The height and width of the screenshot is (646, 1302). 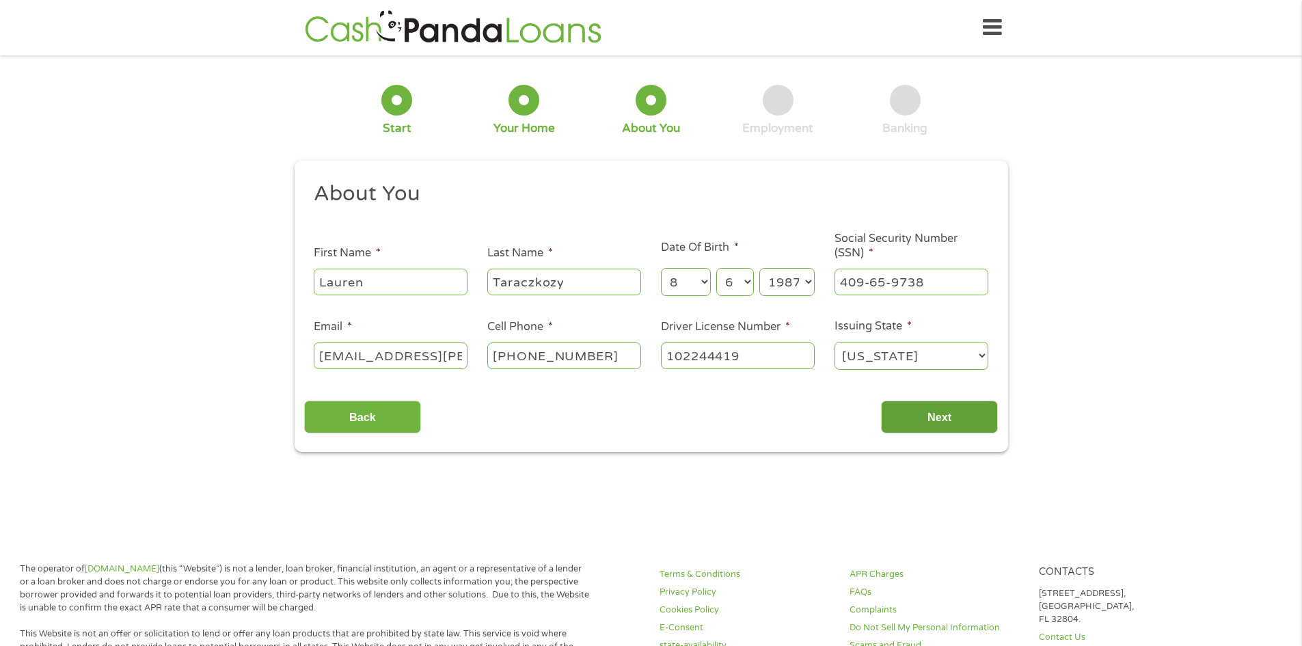 I want to click on input: 078-05-1120, so click(x=911, y=282).